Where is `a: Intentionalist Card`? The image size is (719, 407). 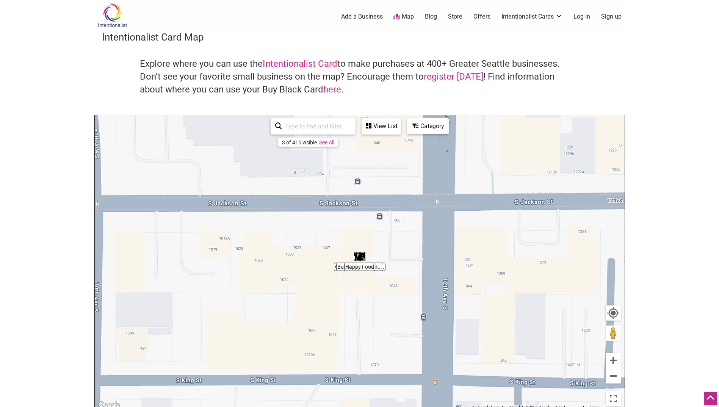 a: Intentionalist Card is located at coordinates (300, 64).